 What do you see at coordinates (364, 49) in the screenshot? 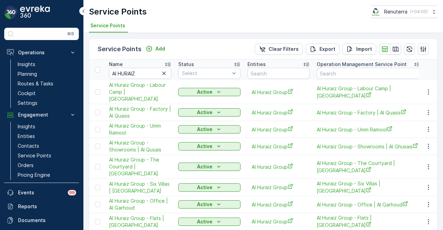
I see `p: Import` at bounding box center [364, 49].